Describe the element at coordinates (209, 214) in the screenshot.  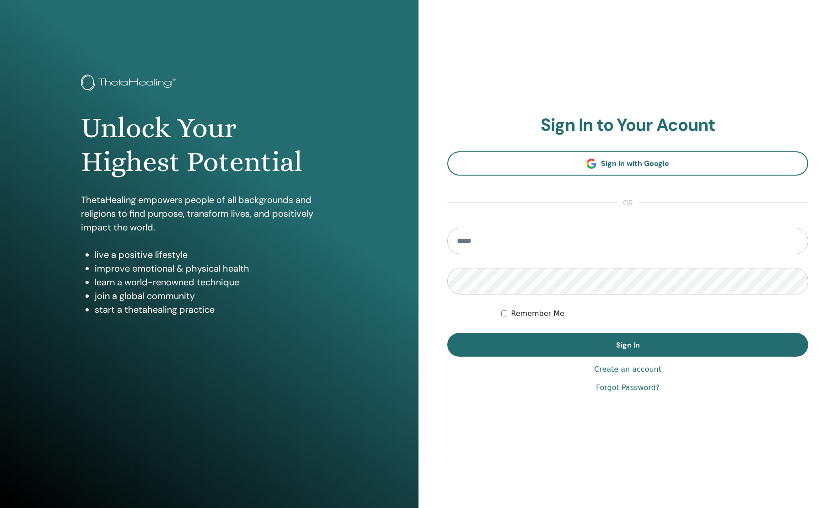
I see `p: ThetaHealing empowers people of all backgrounds and religions to find purpose, transform lives, a...` at that location.